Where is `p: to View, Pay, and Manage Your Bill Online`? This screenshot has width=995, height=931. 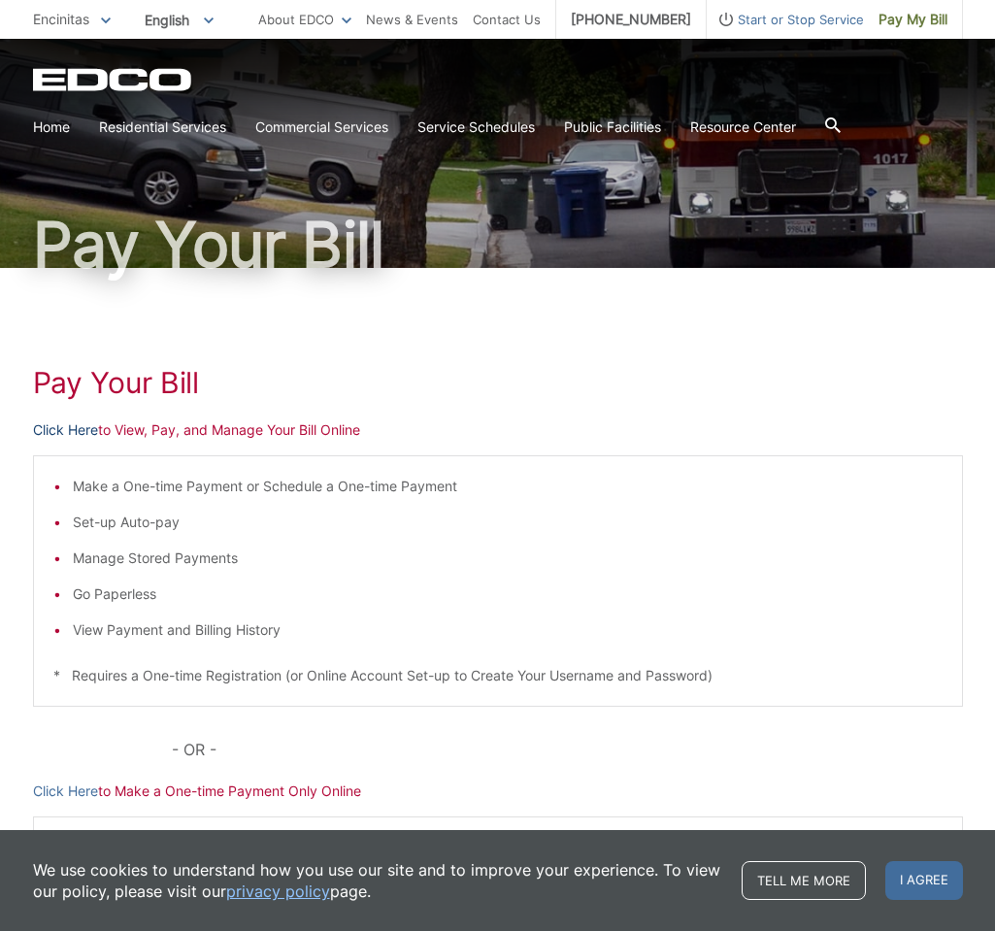 p: to View, Pay, and Manage Your Bill Online is located at coordinates (498, 430).